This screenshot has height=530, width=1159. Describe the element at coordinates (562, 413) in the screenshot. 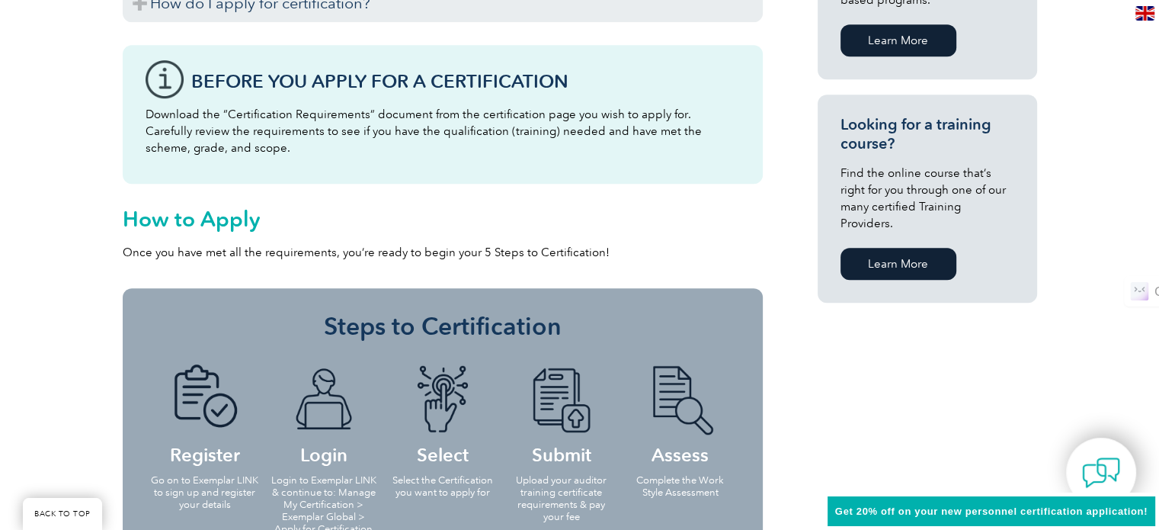

I see `h4: Submit` at that location.